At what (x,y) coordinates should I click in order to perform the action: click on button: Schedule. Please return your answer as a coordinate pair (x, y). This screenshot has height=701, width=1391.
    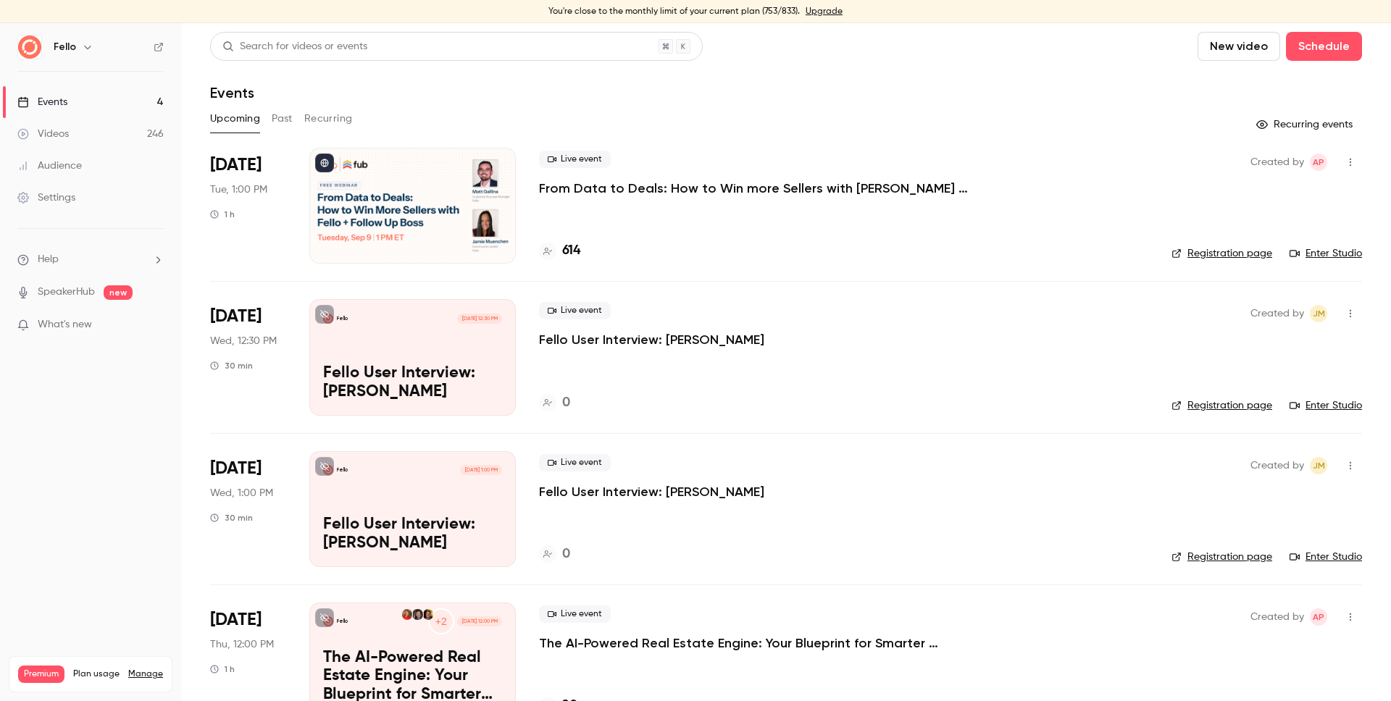
    Looking at the image, I should click on (1323, 46).